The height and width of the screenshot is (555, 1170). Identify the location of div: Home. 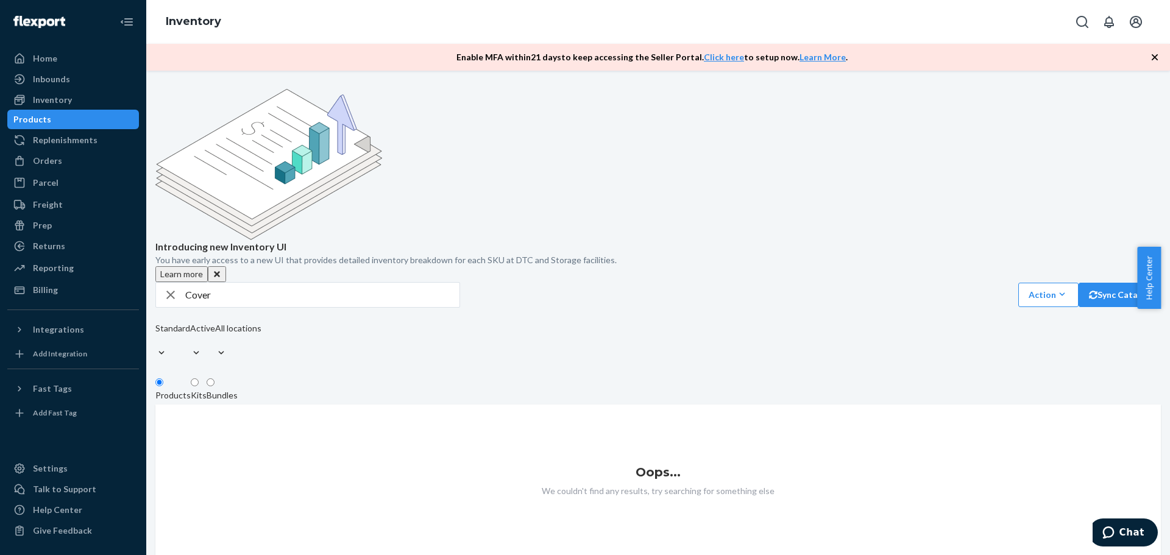
(45, 59).